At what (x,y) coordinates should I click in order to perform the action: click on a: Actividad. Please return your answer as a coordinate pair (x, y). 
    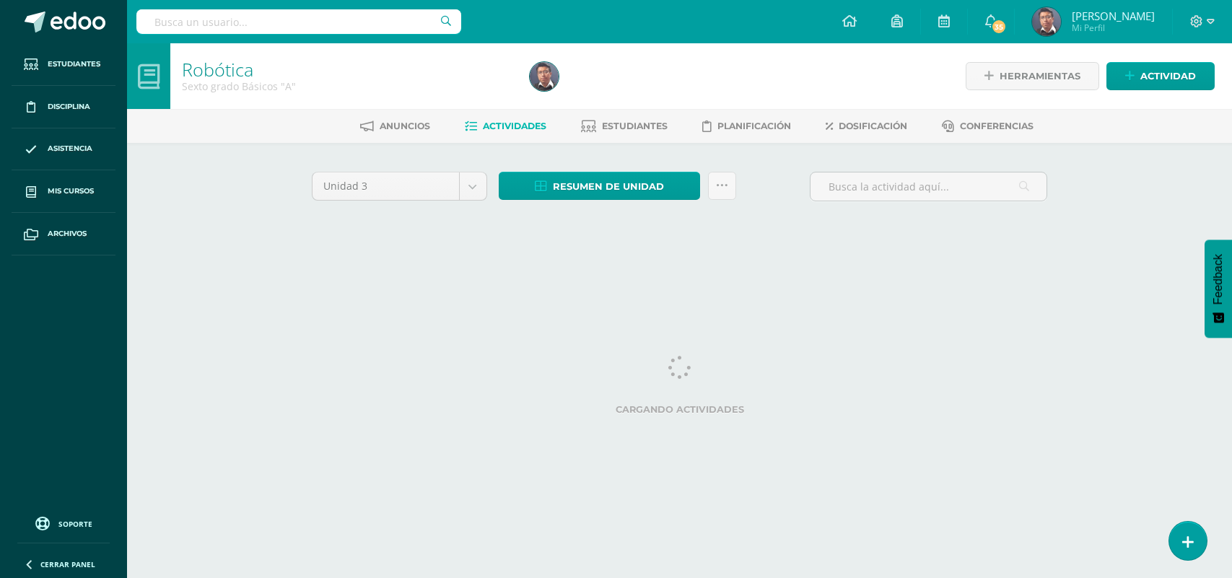
    Looking at the image, I should click on (1161, 76).